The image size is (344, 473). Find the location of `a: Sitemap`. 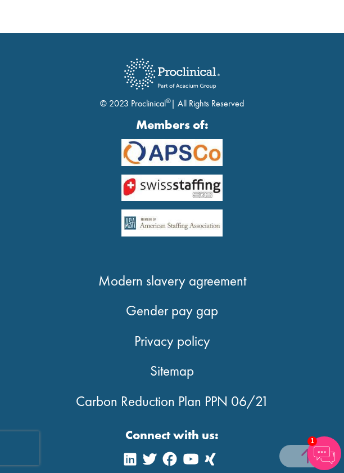

a: Sitemap is located at coordinates (172, 370).